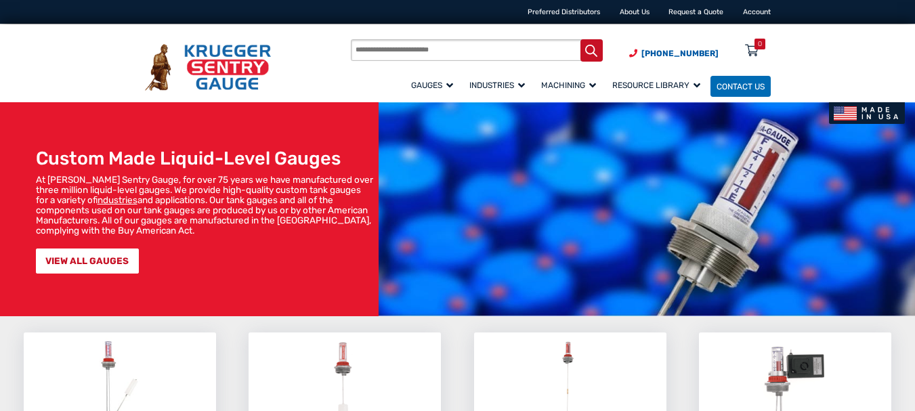 The image size is (915, 411). What do you see at coordinates (497, 85) in the screenshot?
I see `span: Industries` at bounding box center [497, 85].